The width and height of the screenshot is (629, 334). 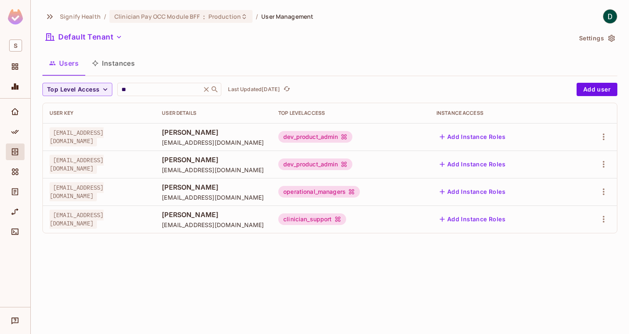 I want to click on button: refresh, so click(x=286, y=89).